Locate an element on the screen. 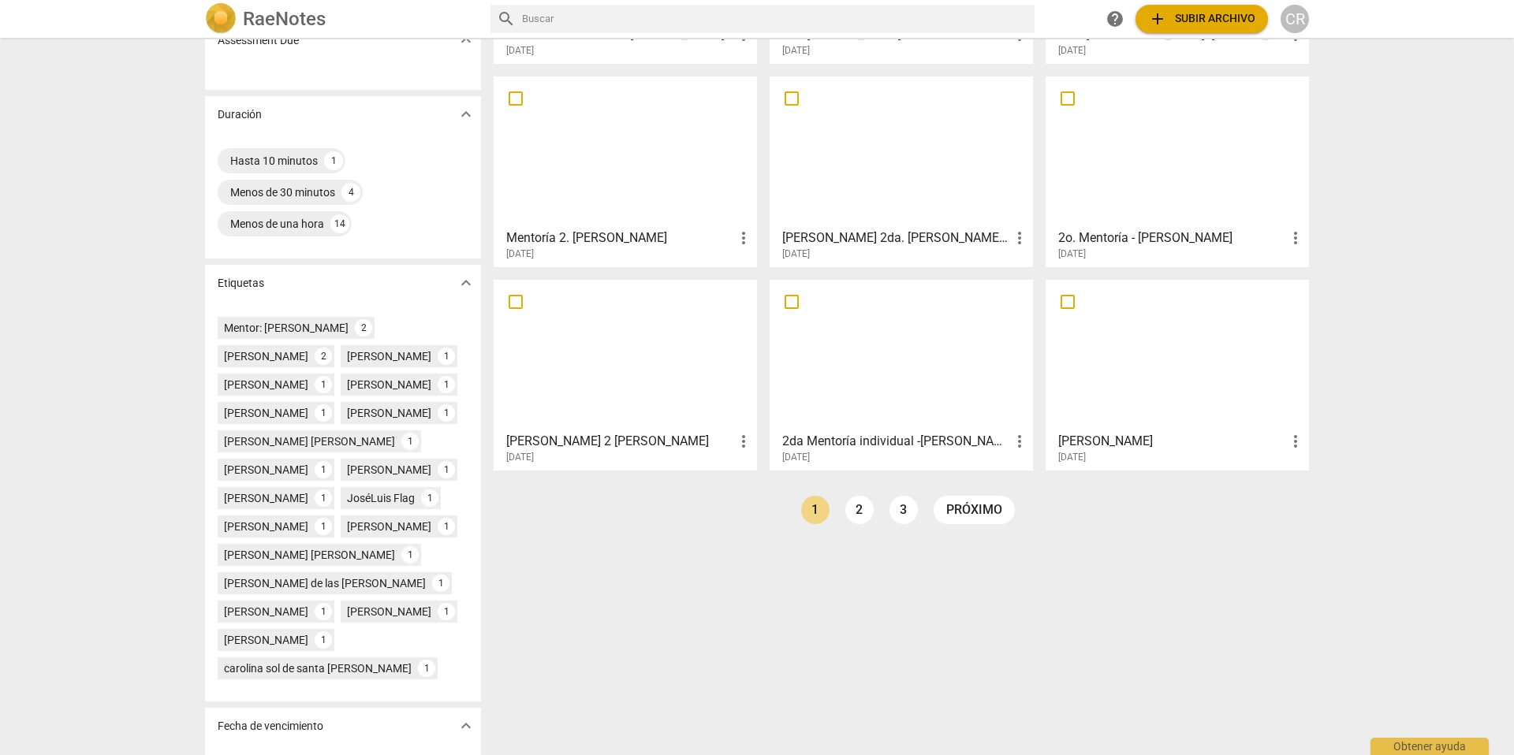 The height and width of the screenshot is (755, 1514). div: Obtener ayuda is located at coordinates (1430, 747).